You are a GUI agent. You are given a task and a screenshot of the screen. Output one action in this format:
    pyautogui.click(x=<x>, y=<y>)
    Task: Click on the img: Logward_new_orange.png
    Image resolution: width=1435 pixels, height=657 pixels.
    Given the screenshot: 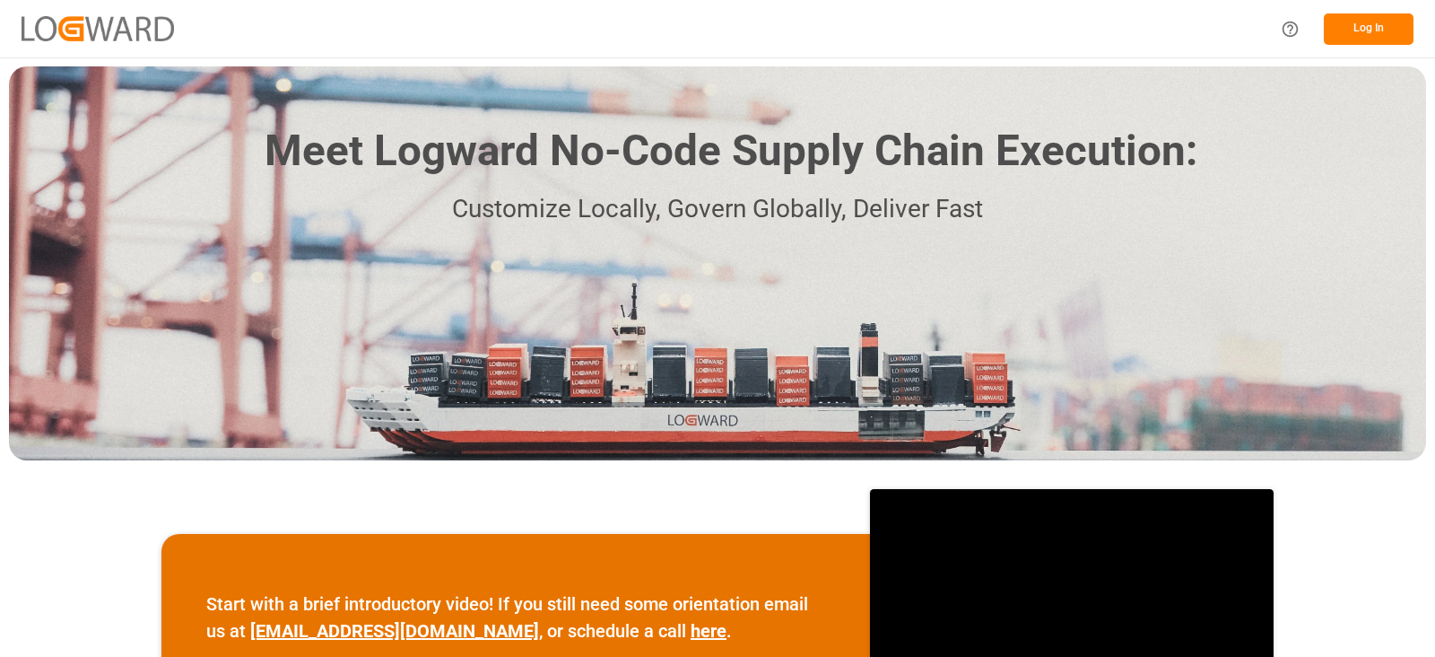 What is the action you would take?
    pyautogui.click(x=98, y=28)
    